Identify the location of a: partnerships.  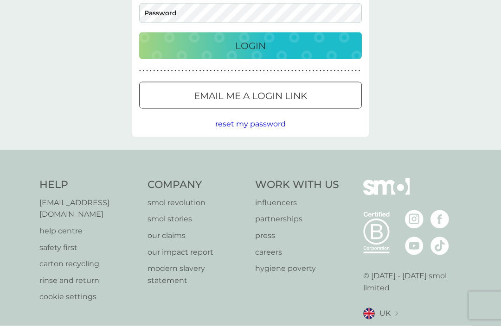
(297, 219).